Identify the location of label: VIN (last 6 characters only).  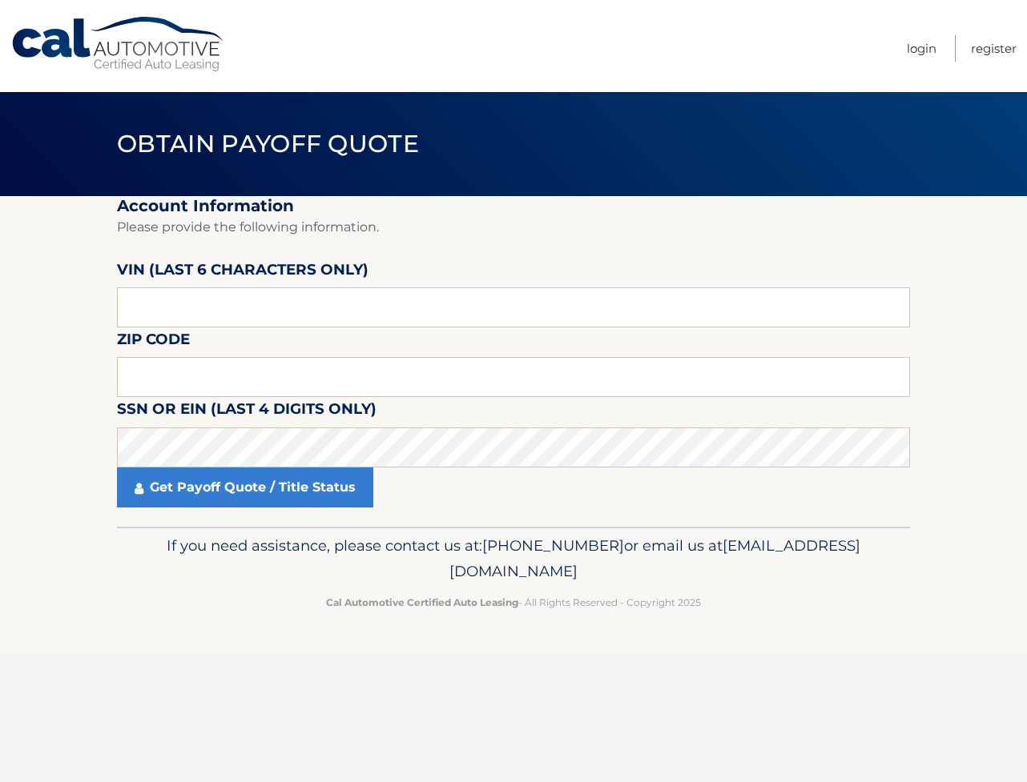
(243, 272).